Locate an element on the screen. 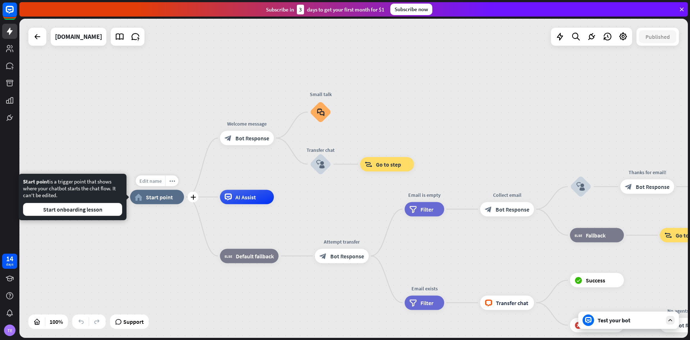  i: block_faq is located at coordinates (321, 112).